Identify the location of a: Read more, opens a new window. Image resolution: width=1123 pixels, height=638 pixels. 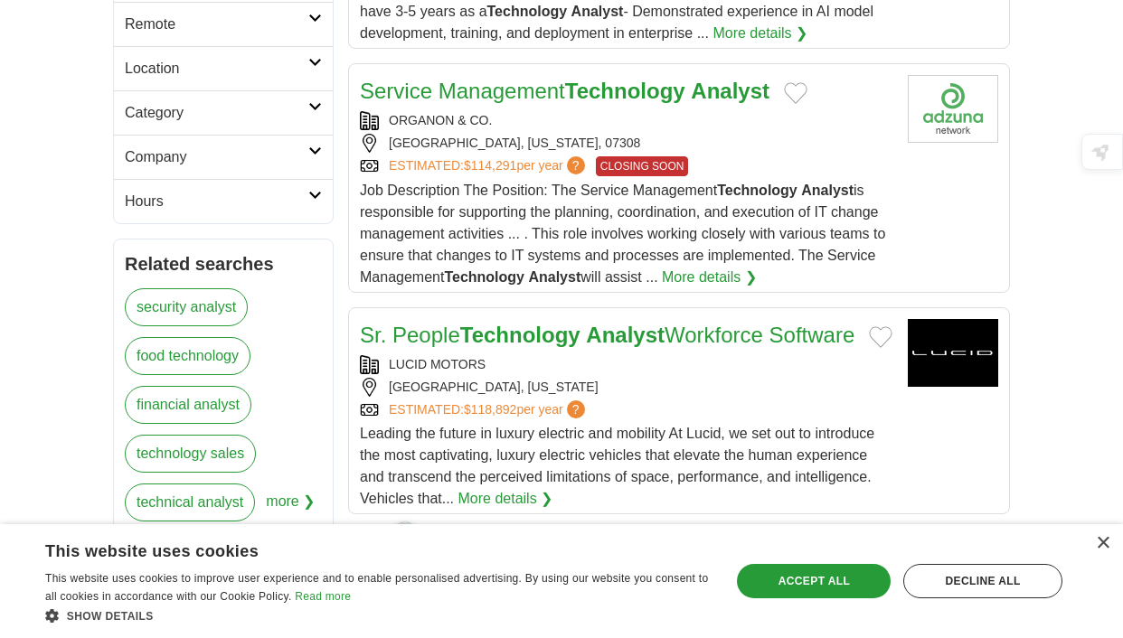
(323, 597).